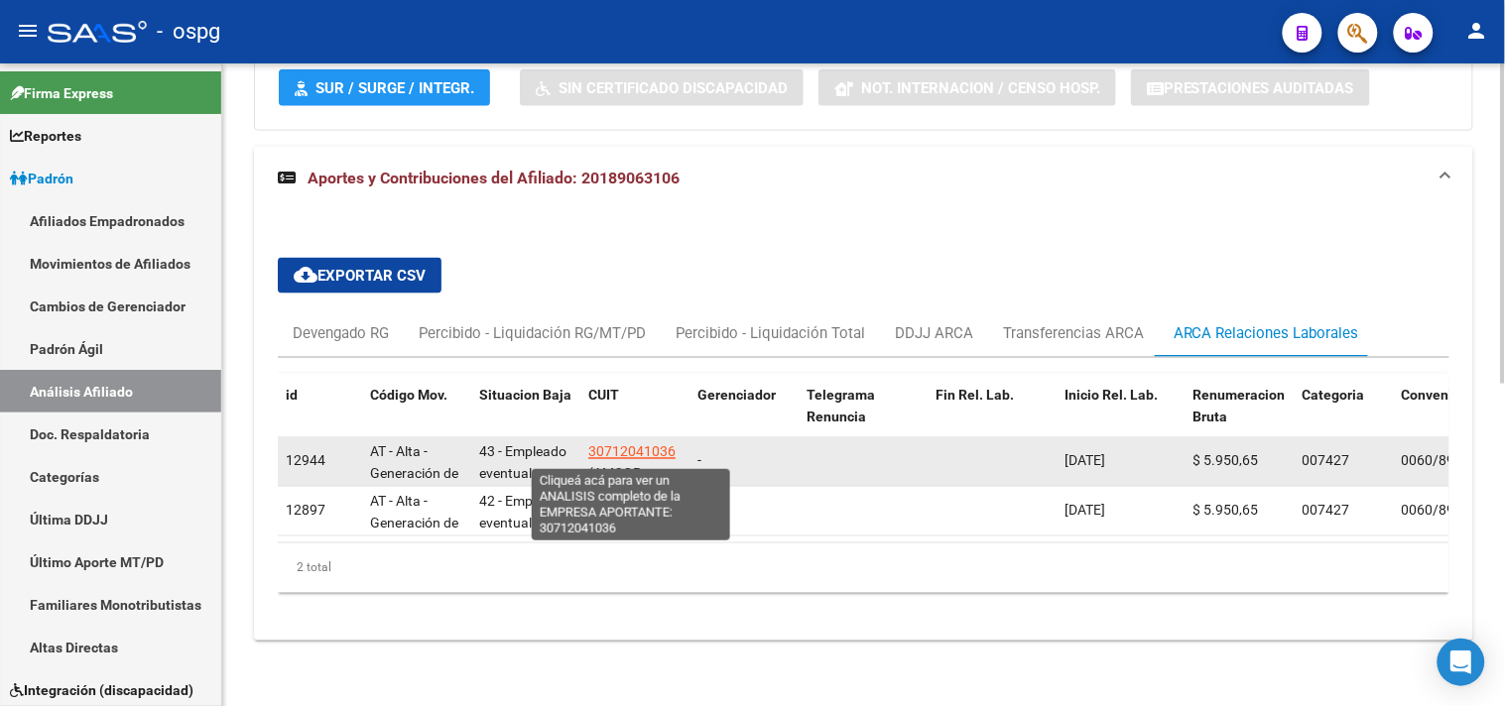 This screenshot has height=706, width=1505. Describe the element at coordinates (1111, 395) in the screenshot. I see `span: Inicio Rel. Lab.` at that location.